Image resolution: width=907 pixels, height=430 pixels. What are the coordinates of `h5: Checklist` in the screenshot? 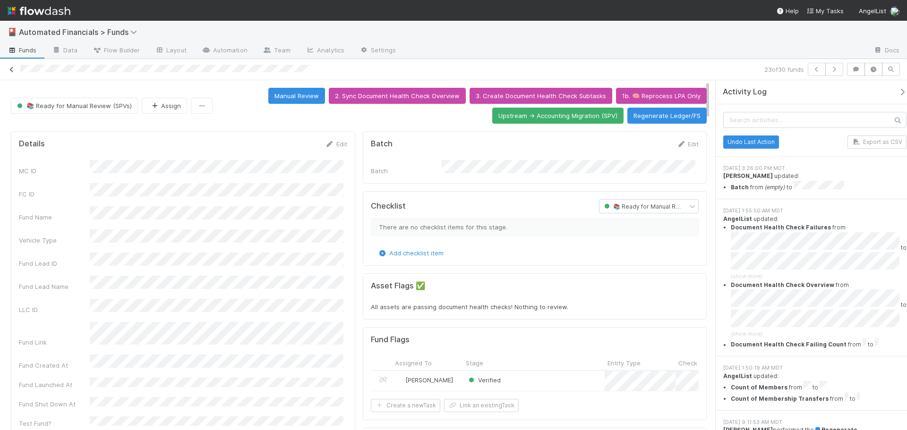 It's located at (388, 207).